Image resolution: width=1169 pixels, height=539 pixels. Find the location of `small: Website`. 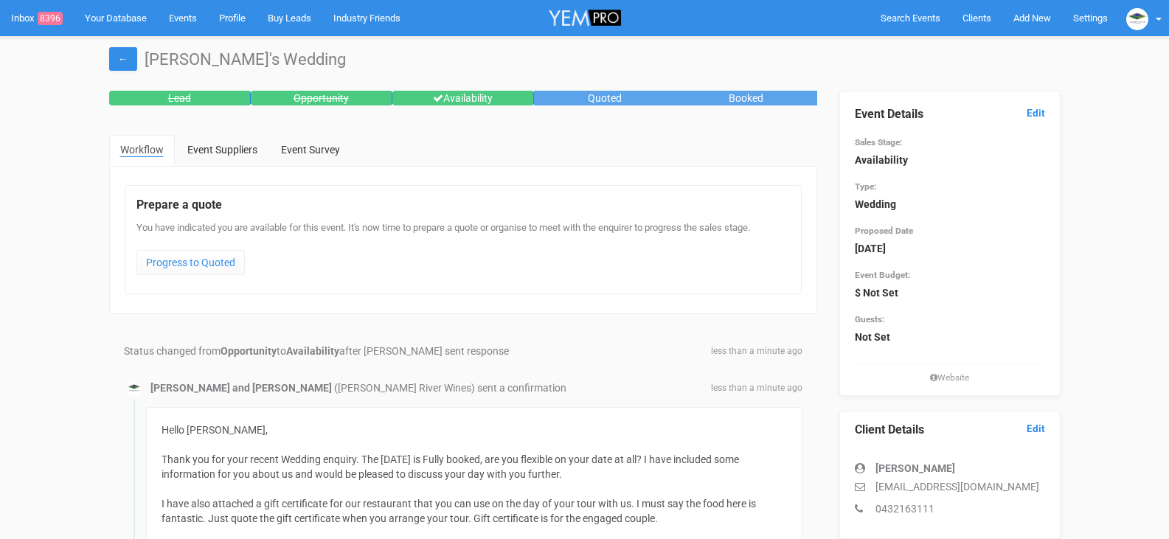

small: Website is located at coordinates (950, 378).